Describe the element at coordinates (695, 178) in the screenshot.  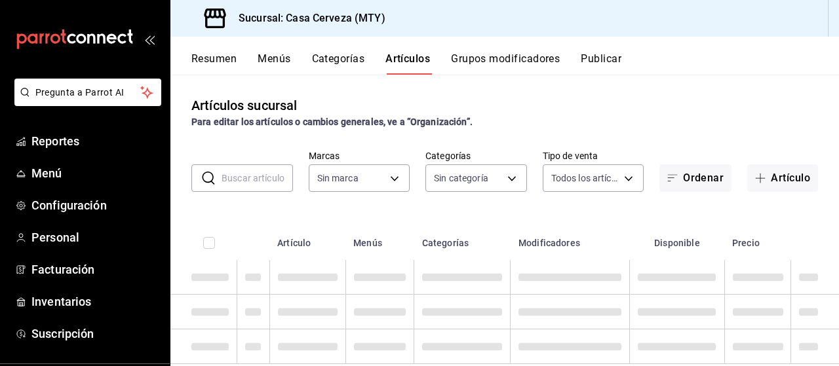
I see `button: Ordenar` at that location.